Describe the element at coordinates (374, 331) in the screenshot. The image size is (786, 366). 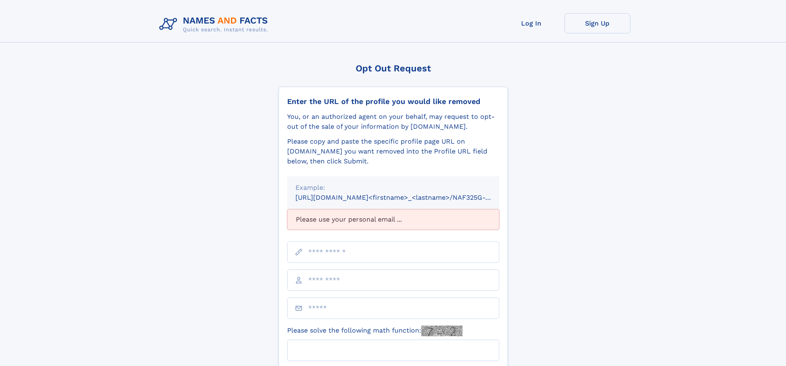
I see `label: Please solve the following math function:` at that location.